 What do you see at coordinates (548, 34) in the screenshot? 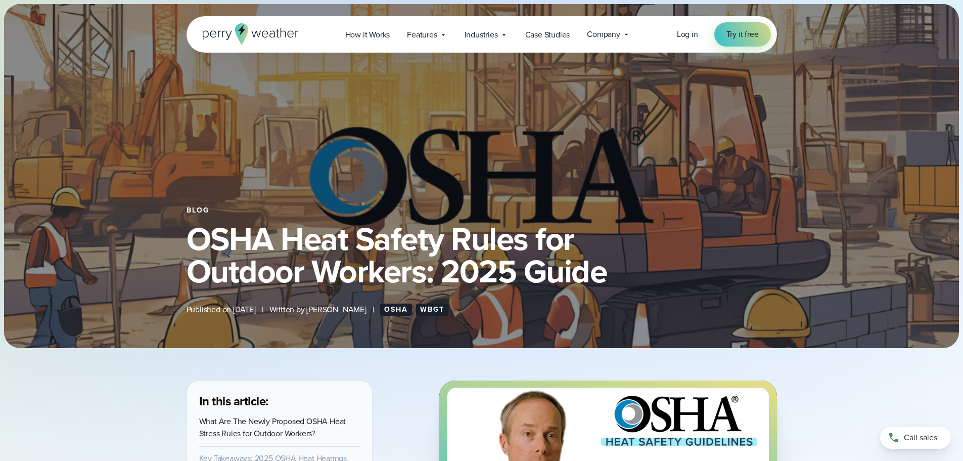
I see `a: Case Studies` at bounding box center [548, 34].